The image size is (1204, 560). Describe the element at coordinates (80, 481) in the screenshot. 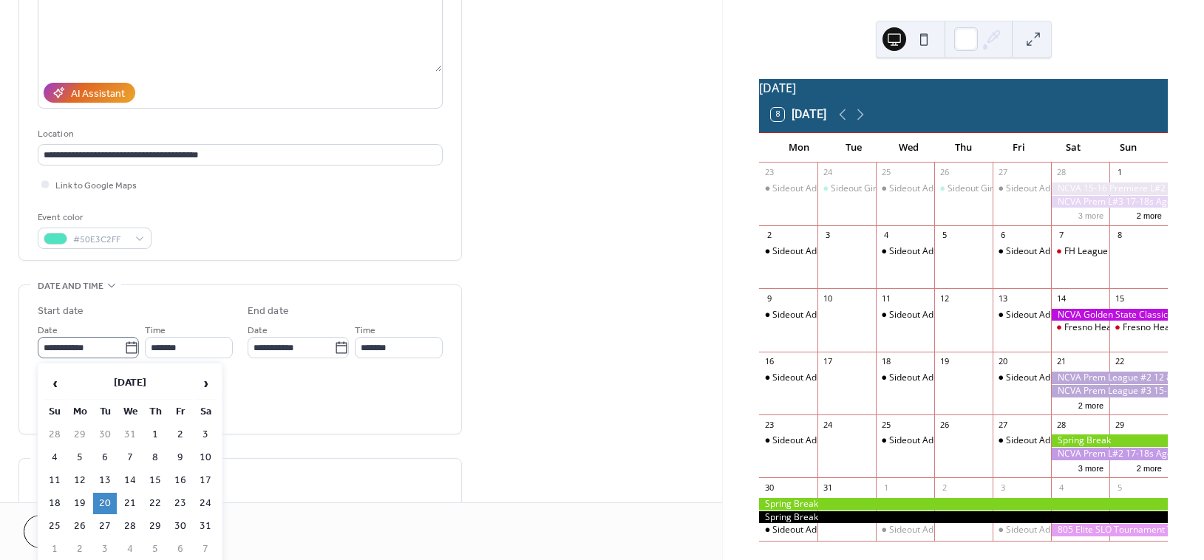

I see `td: 12` at that location.